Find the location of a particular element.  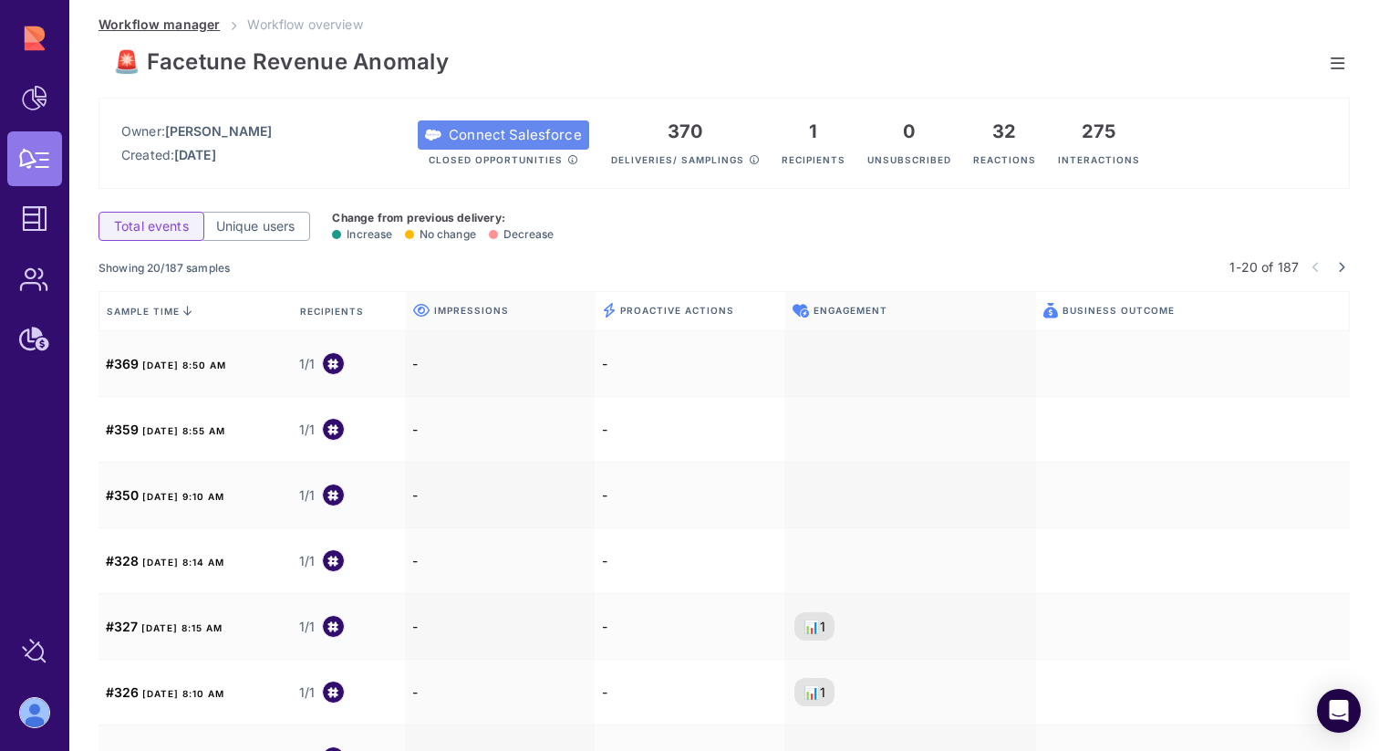

span: RECIPIENTS is located at coordinates (334, 311).